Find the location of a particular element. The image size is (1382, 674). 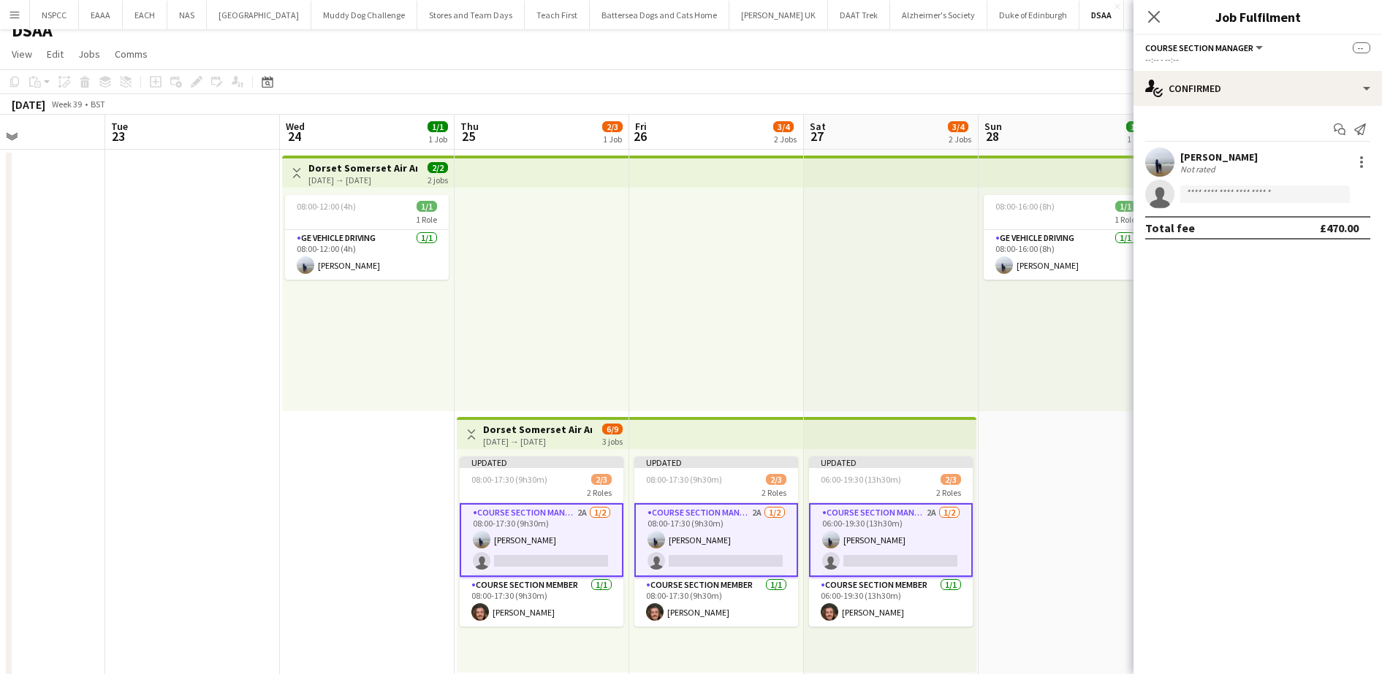

button: Battersea Dogs and Cats Home is located at coordinates (659, 15).